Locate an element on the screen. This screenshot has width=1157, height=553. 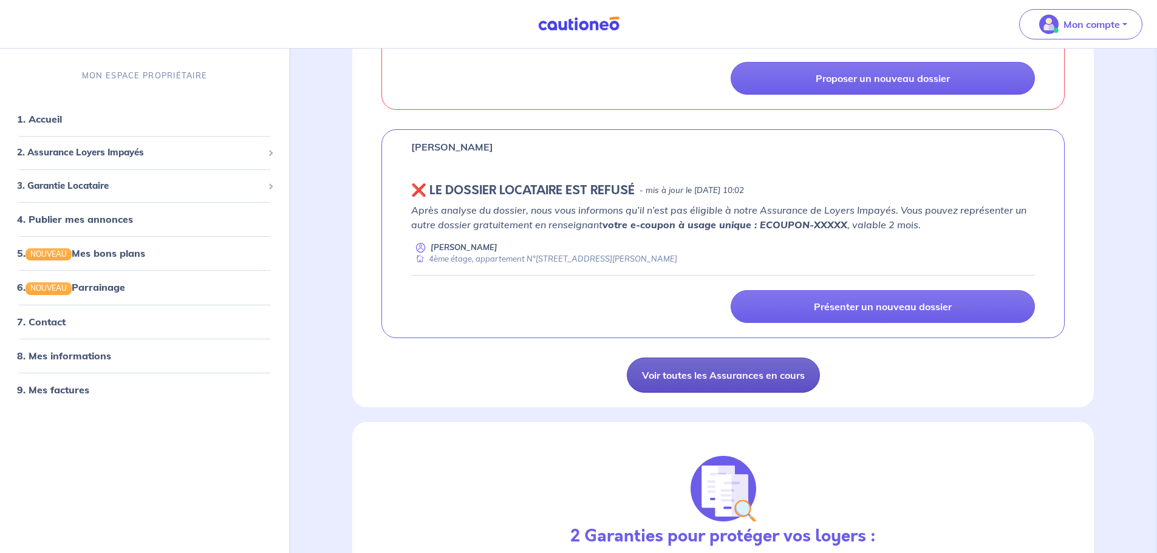
div: 8. Mes informations is located at coordinates (145, 356).